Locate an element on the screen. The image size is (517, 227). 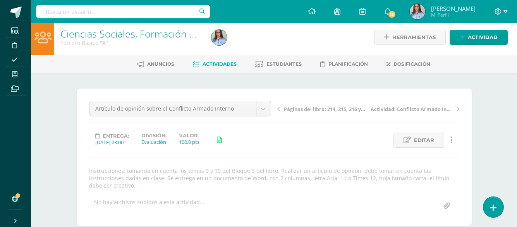
div: Evaluación is located at coordinates (154, 142).